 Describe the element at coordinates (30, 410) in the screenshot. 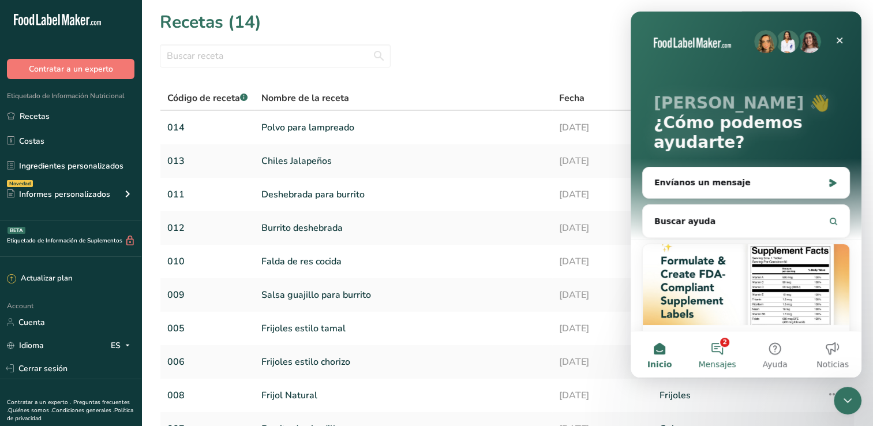

I see `a: Quiénes somos .` at that location.